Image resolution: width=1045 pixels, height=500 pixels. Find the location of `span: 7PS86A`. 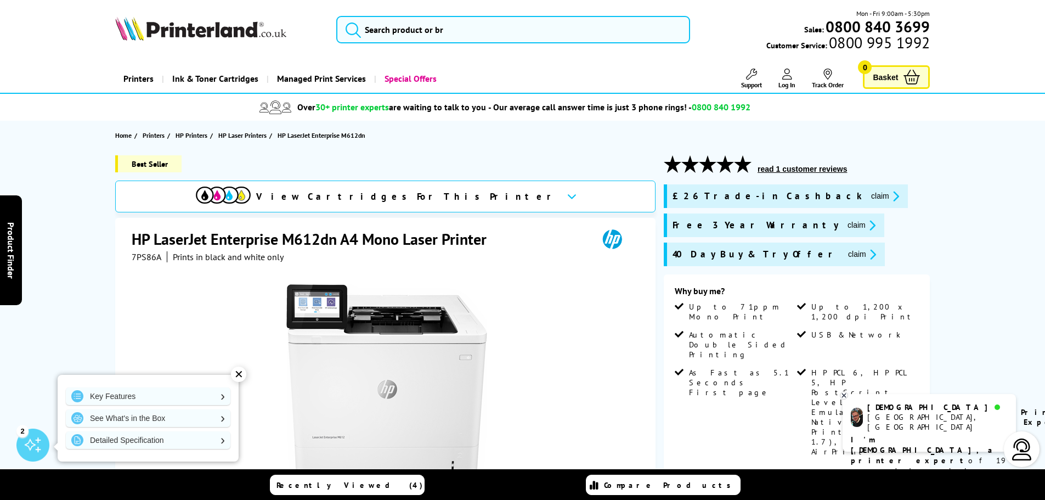

span: 7PS86A is located at coordinates (147, 257).